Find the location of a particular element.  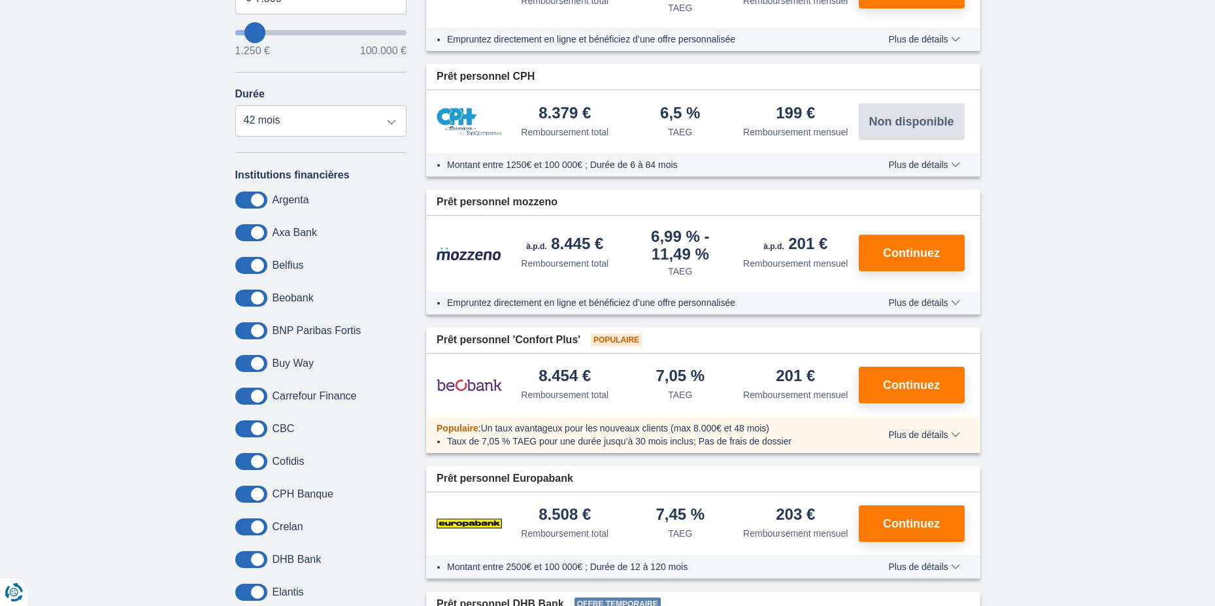

span: Prêt personnel 'Confort Plus' is located at coordinates (508, 340).